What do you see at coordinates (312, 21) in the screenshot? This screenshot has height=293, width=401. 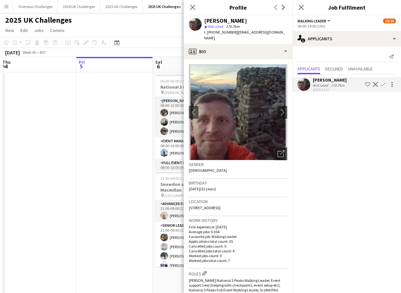 I see `span: Walking Leader` at bounding box center [312, 21].